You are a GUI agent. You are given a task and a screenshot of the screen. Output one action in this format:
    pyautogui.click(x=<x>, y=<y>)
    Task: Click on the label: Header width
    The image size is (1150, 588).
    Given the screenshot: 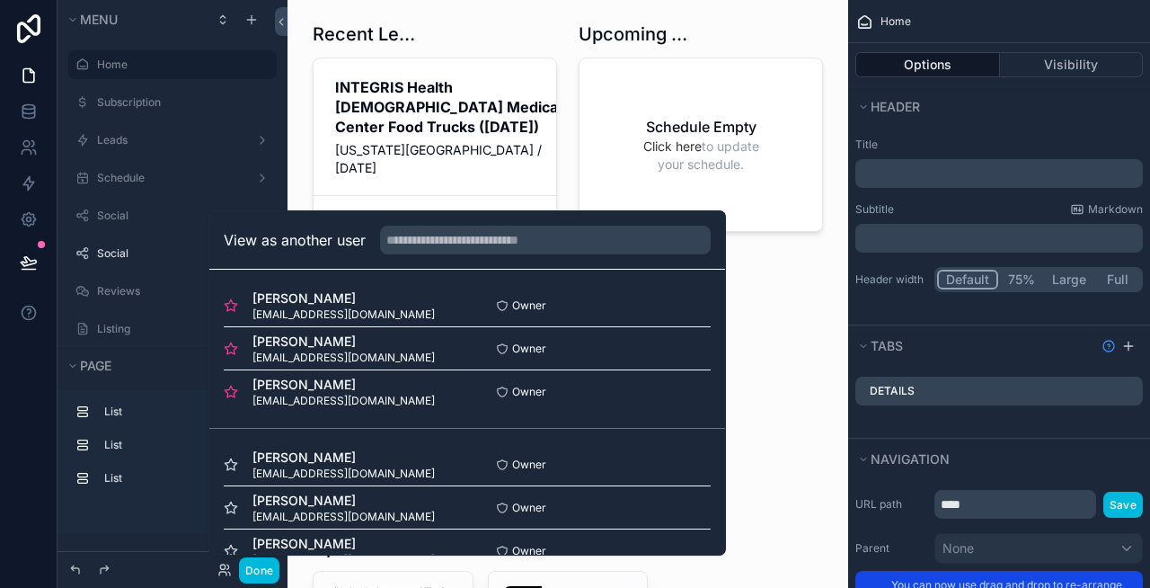 What is the action you would take?
    pyautogui.click(x=892, y=279)
    